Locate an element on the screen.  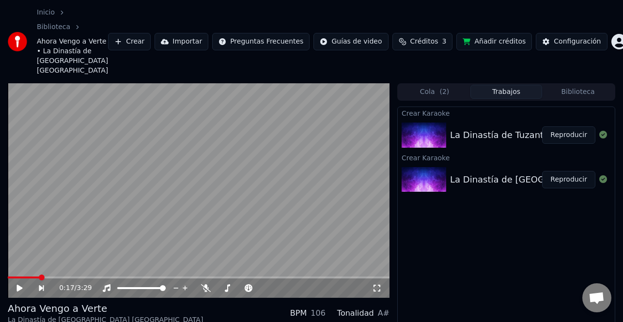
button: Cola is located at coordinates (435, 92).